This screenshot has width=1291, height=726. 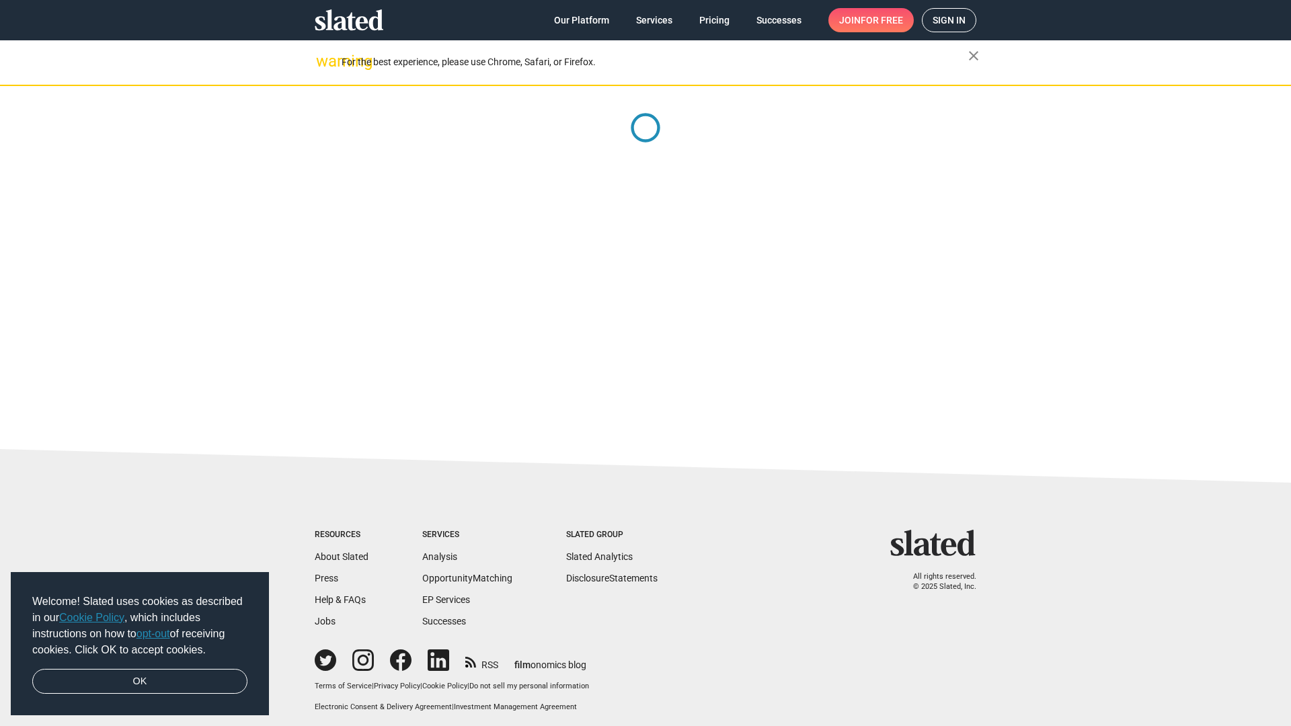 What do you see at coordinates (467, 535) in the screenshot?
I see `div: Services` at bounding box center [467, 535].